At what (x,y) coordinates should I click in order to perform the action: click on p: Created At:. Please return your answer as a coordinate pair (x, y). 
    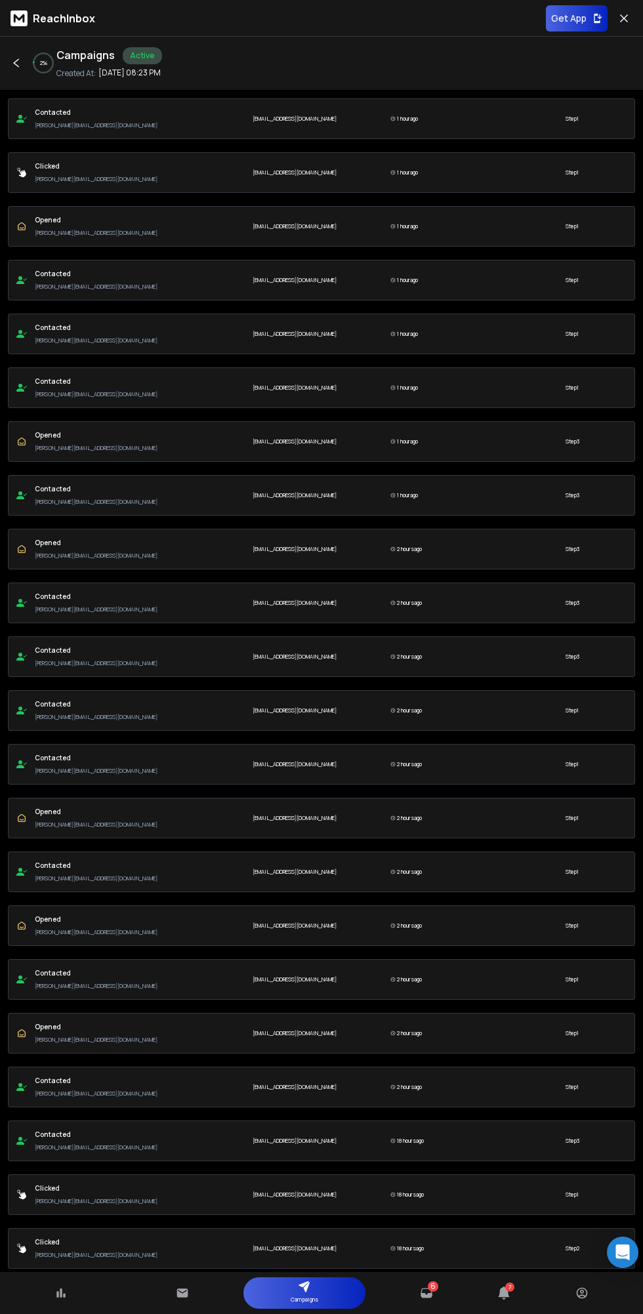
    Looking at the image, I should click on (76, 73).